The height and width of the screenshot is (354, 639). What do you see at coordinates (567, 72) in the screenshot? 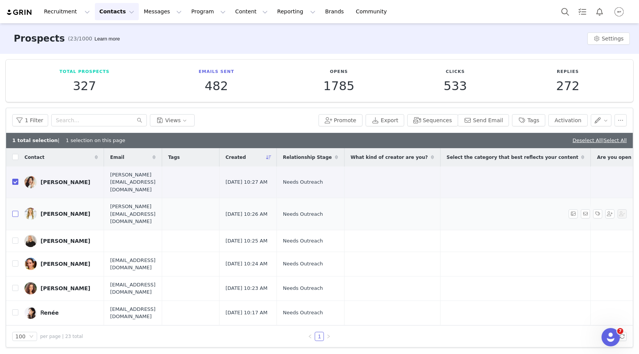
I see `p: Replies` at bounding box center [567, 72].